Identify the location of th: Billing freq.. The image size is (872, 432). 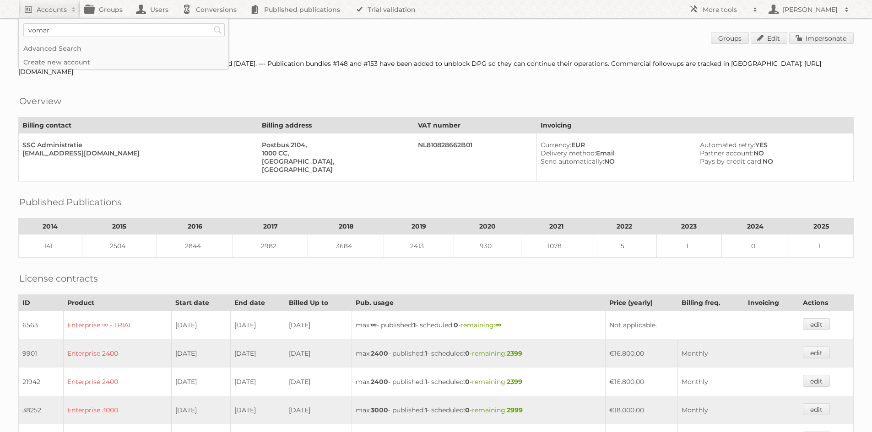
(711, 303).